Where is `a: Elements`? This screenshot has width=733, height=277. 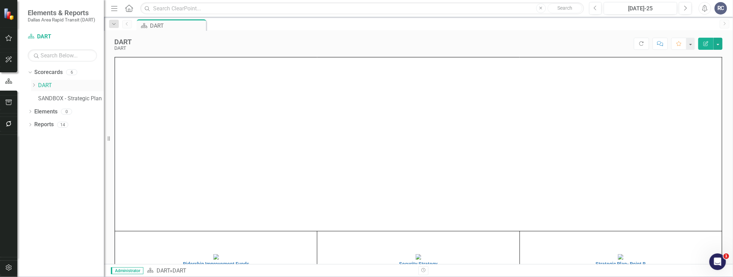 a: Elements is located at coordinates (46, 112).